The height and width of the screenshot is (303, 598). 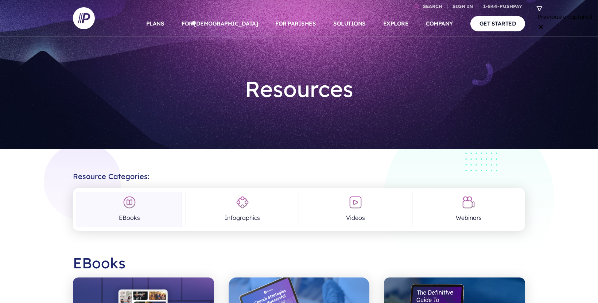 What do you see at coordinates (243, 203) in the screenshot?
I see `img: Infographics Icon` at bounding box center [243, 203].